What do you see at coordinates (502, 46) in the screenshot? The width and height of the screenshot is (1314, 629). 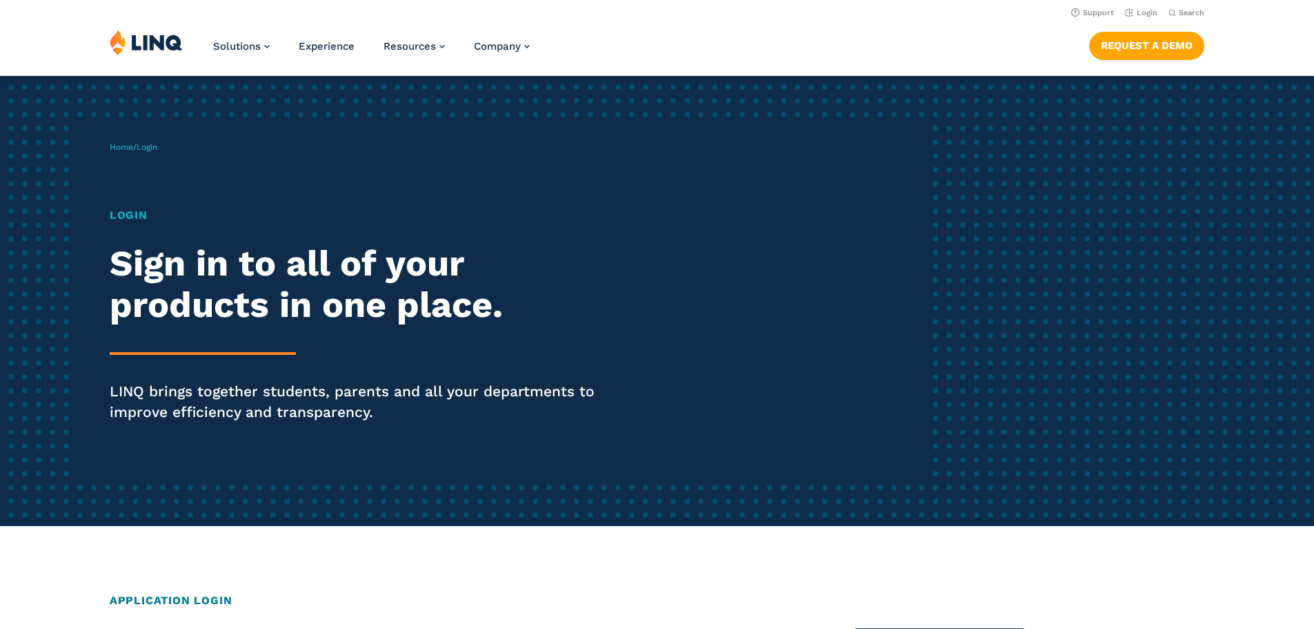 I see `a: Company` at bounding box center [502, 46].